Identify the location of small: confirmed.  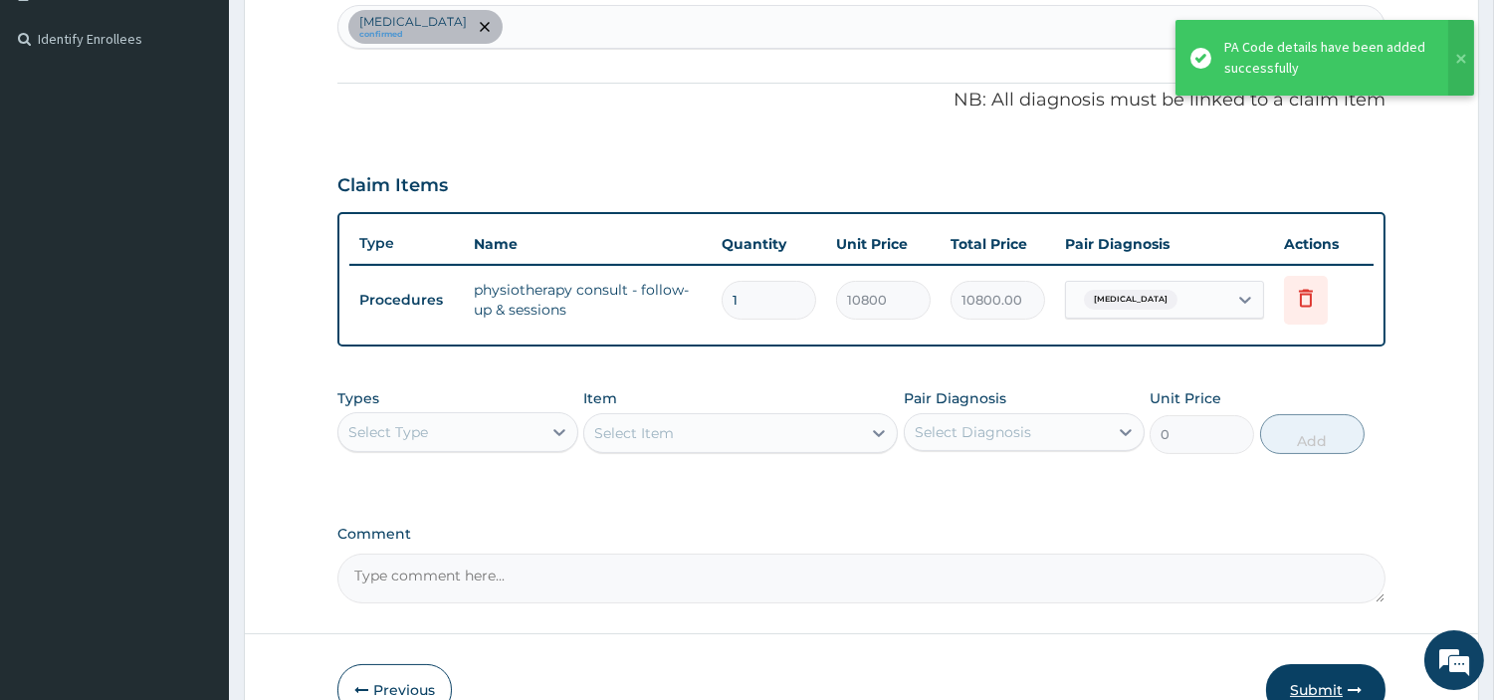
(413, 35).